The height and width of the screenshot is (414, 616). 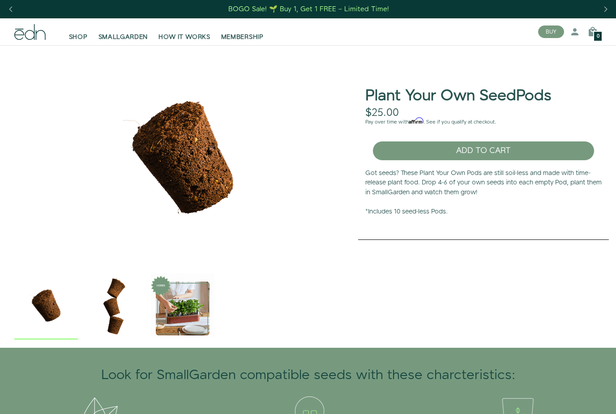 I want to click on img: edn-seedpod-plant-your-own_4140ac5e-8462-412a-b19c-b63d11440403_1024x.png, so click(x=46, y=305).